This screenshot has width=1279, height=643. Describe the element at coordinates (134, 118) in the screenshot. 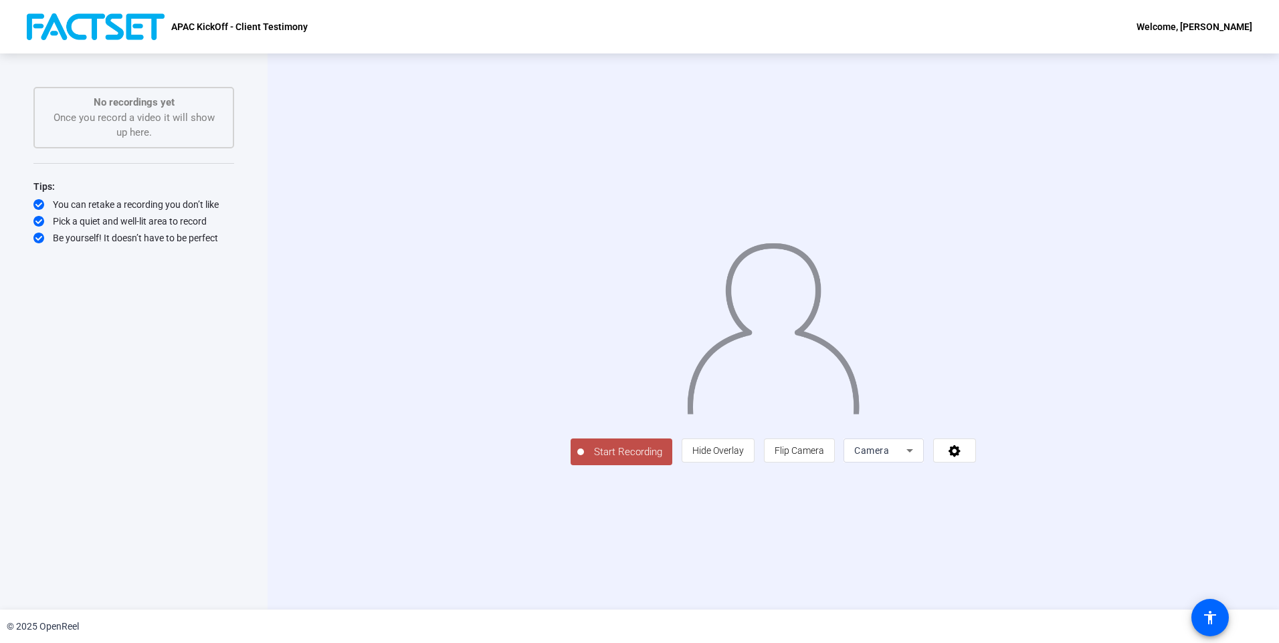

I see `div: Once you record a video it will show up here.` at that location.